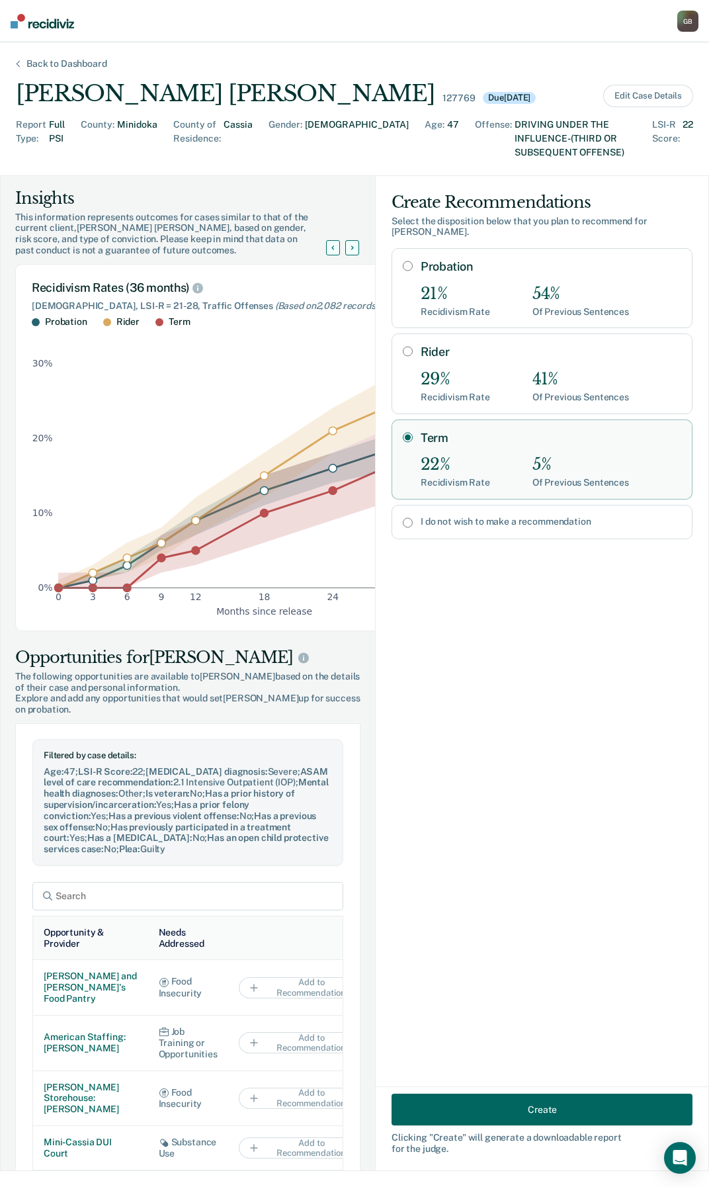  I want to click on div: 22%, so click(455, 464).